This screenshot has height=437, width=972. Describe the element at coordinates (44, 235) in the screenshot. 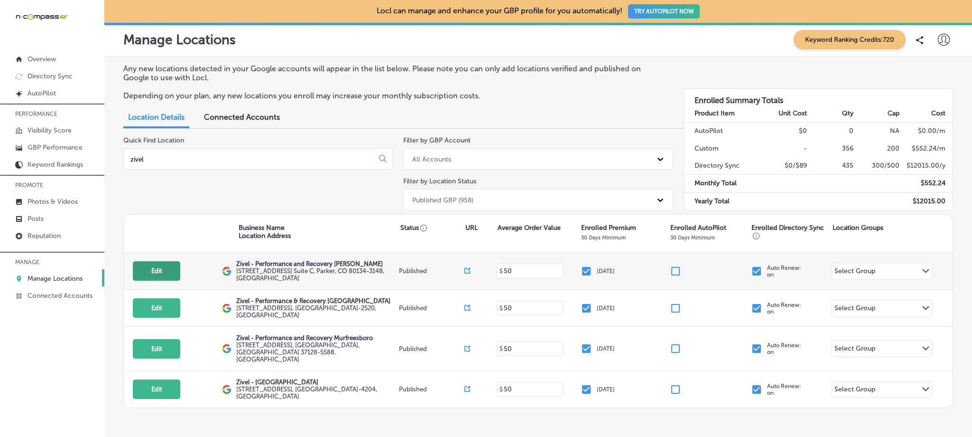

I see `p: Reputation` at that location.